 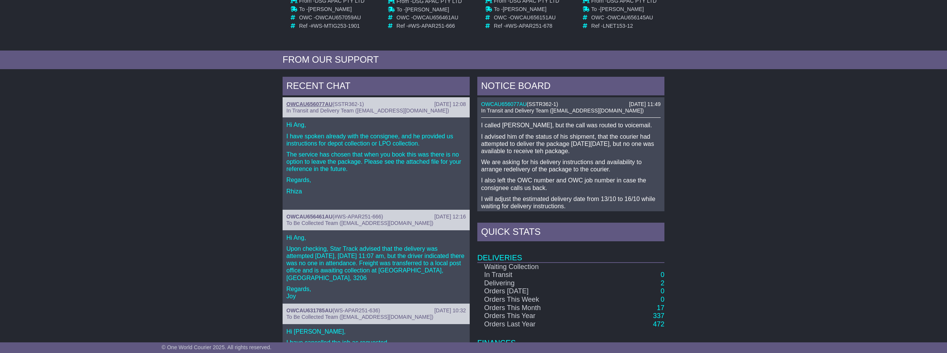 What do you see at coordinates (534, 267) in the screenshot?
I see `td: Waiting Collection` at bounding box center [534, 267].